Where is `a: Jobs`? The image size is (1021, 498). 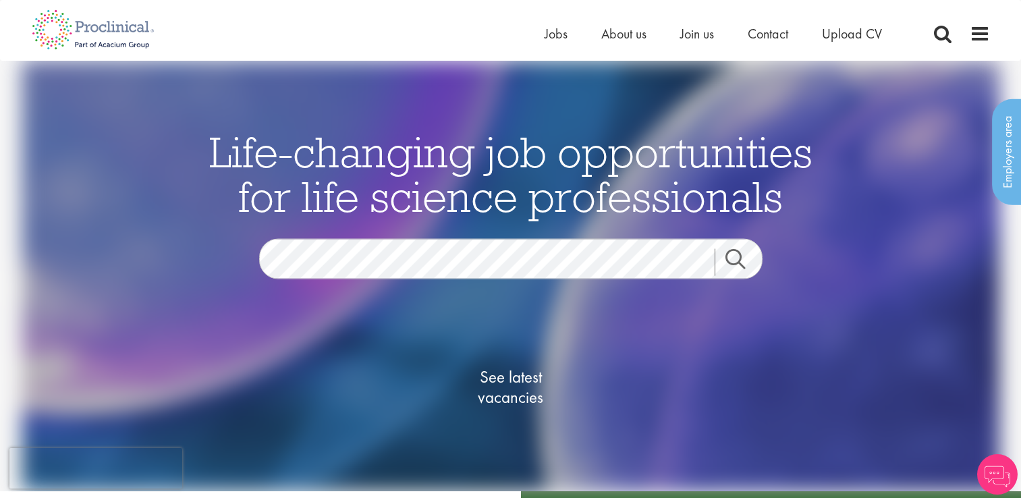
a: Jobs is located at coordinates (556, 34).